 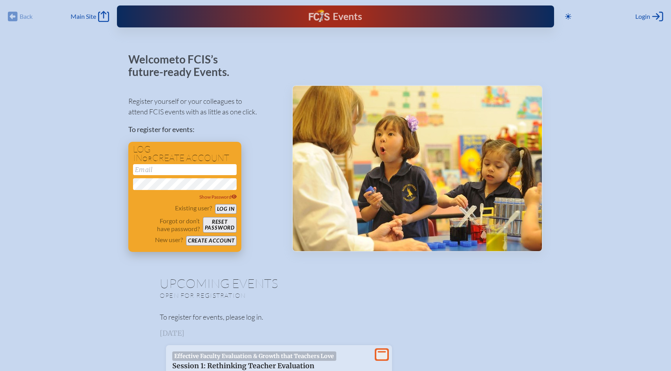 What do you see at coordinates (225, 209) in the screenshot?
I see `button: Log in` at bounding box center [225, 209].